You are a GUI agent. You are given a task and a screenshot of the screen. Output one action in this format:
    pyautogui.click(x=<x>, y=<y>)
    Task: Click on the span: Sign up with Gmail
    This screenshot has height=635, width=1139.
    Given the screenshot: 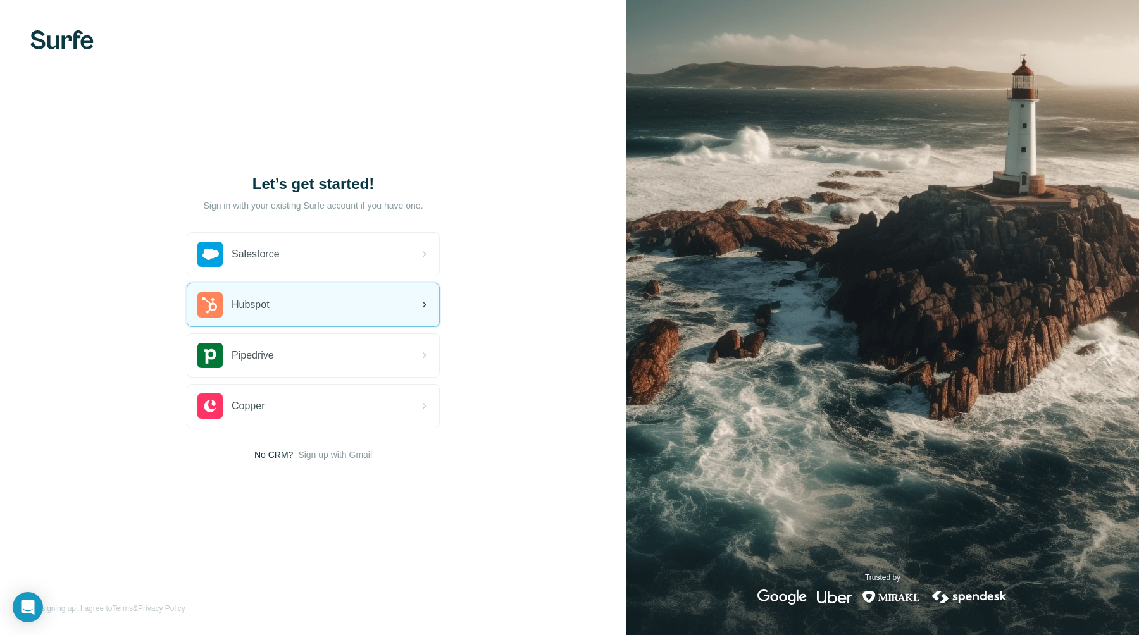 What is the action you would take?
    pyautogui.click(x=335, y=455)
    